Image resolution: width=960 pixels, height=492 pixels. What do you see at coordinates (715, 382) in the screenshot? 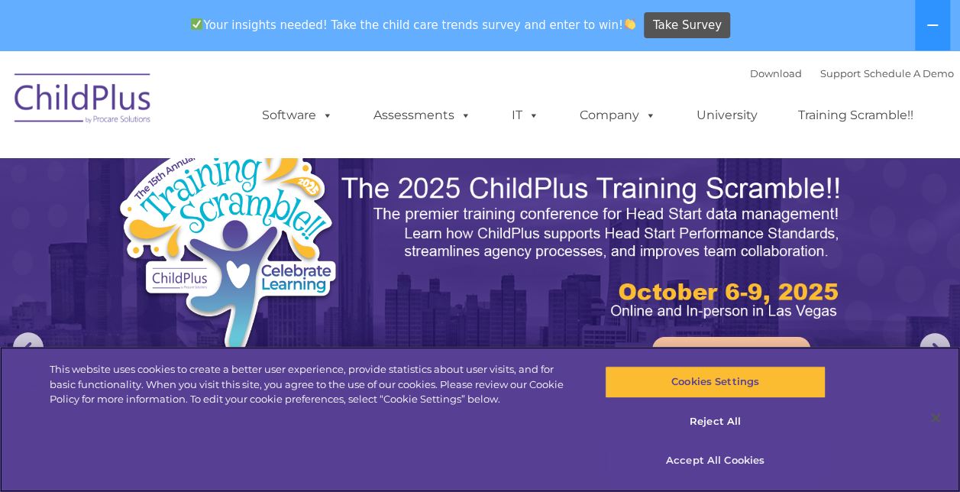
I see `button: Cookies Settings` at bounding box center [715, 382].